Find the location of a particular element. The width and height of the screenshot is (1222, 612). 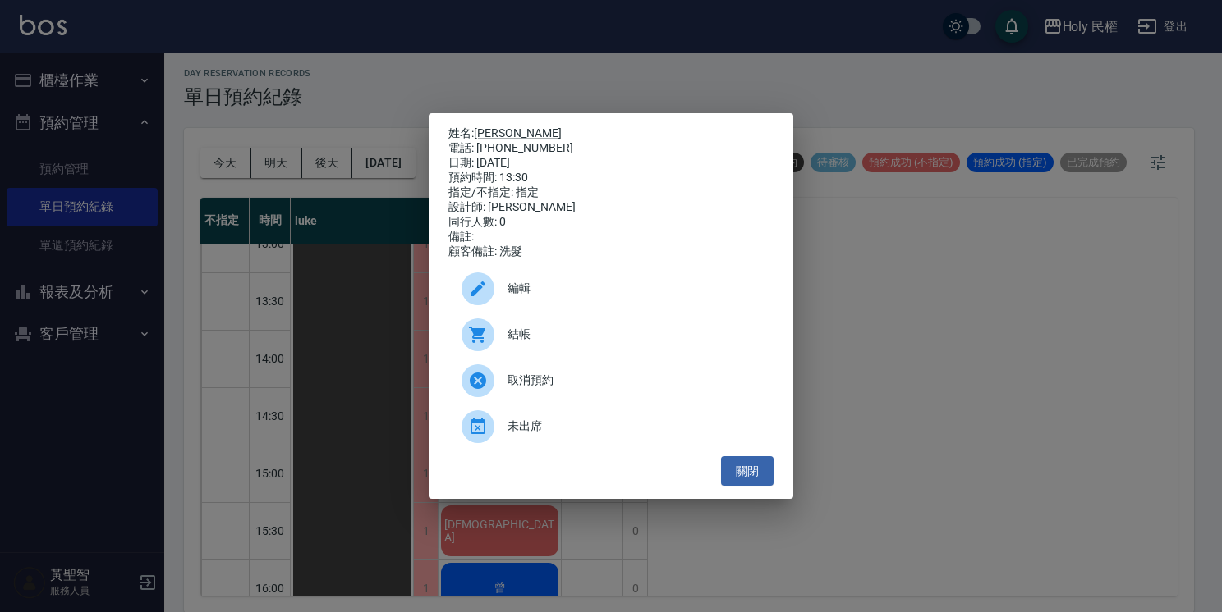

div: 顧客備註: 洗髮 is located at coordinates (611, 252).